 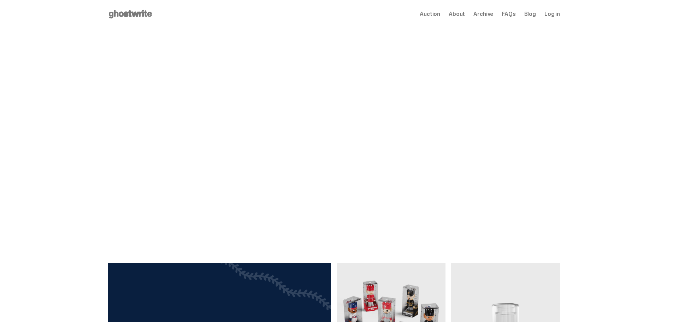 What do you see at coordinates (552, 14) in the screenshot?
I see `a: Log in` at bounding box center [552, 14].